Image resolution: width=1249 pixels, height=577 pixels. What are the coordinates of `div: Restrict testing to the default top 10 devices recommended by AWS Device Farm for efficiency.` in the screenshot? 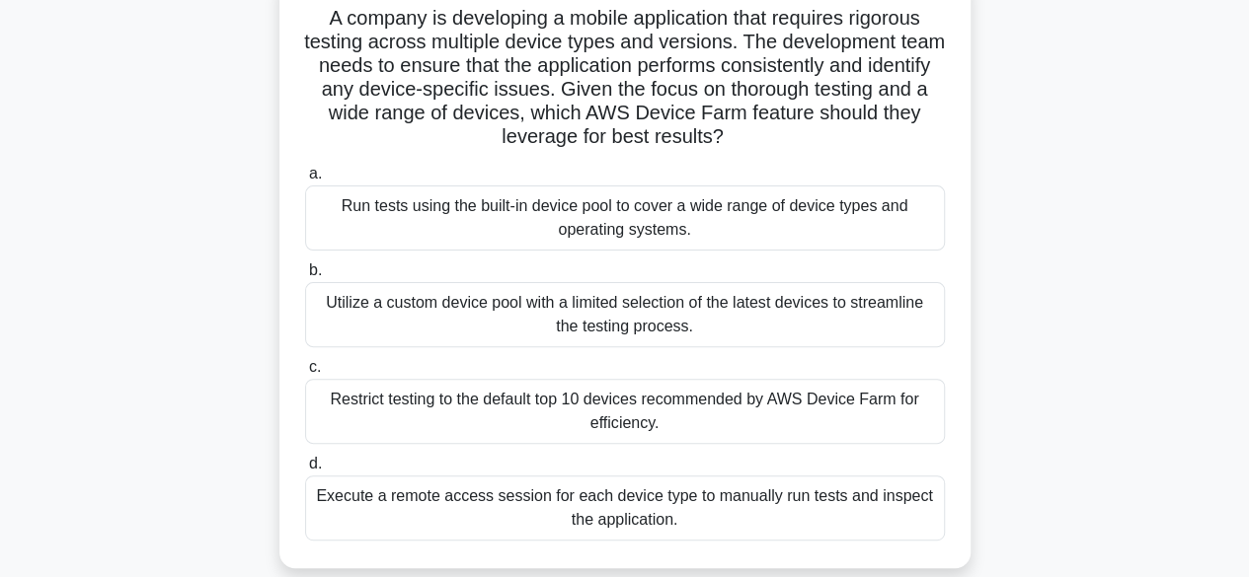 It's located at (625, 412).